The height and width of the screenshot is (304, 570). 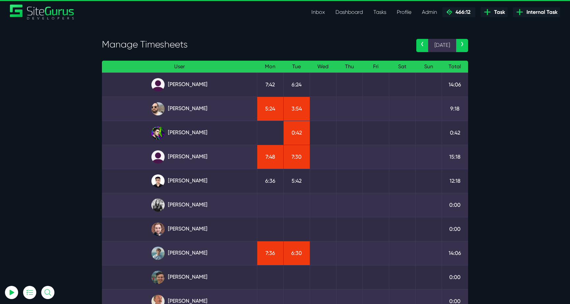 I want to click on th: User, so click(x=179, y=67).